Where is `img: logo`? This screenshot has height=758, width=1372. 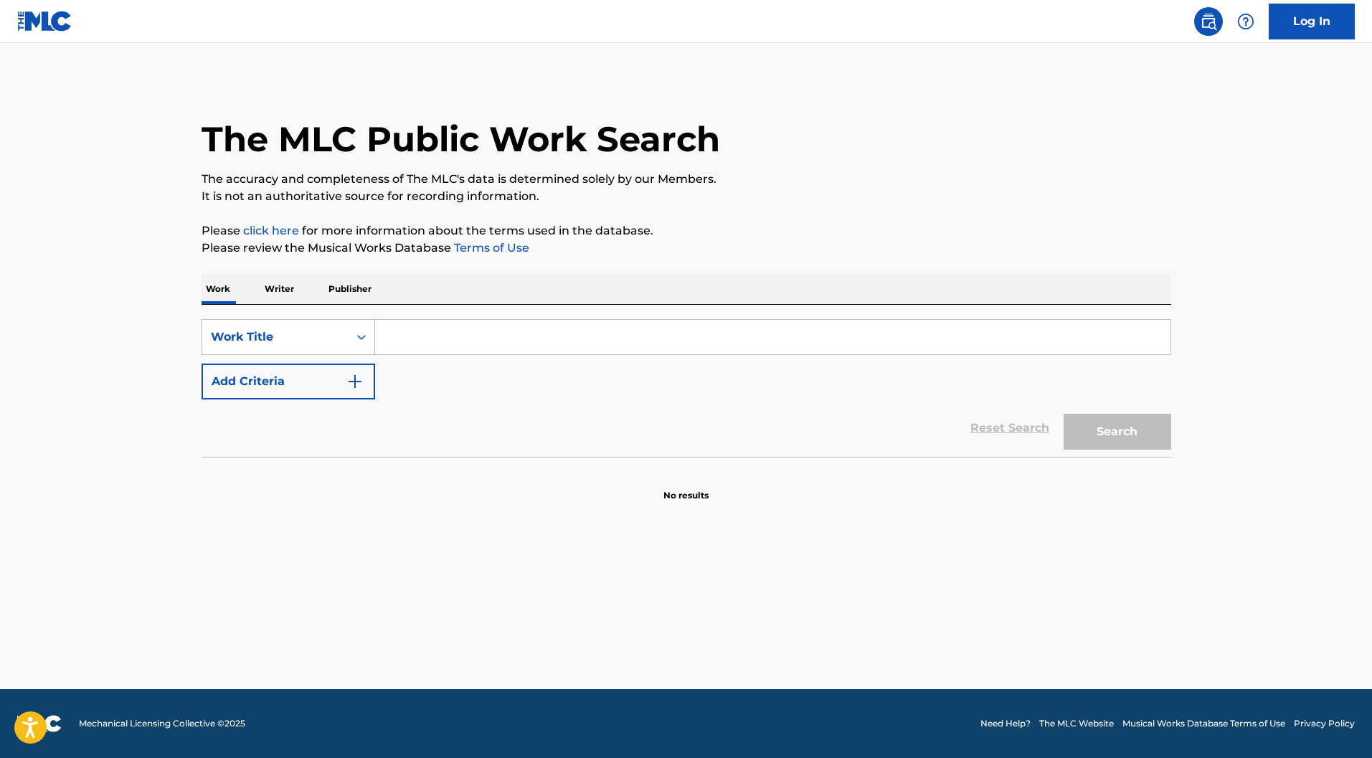
img: logo is located at coordinates (39, 724).